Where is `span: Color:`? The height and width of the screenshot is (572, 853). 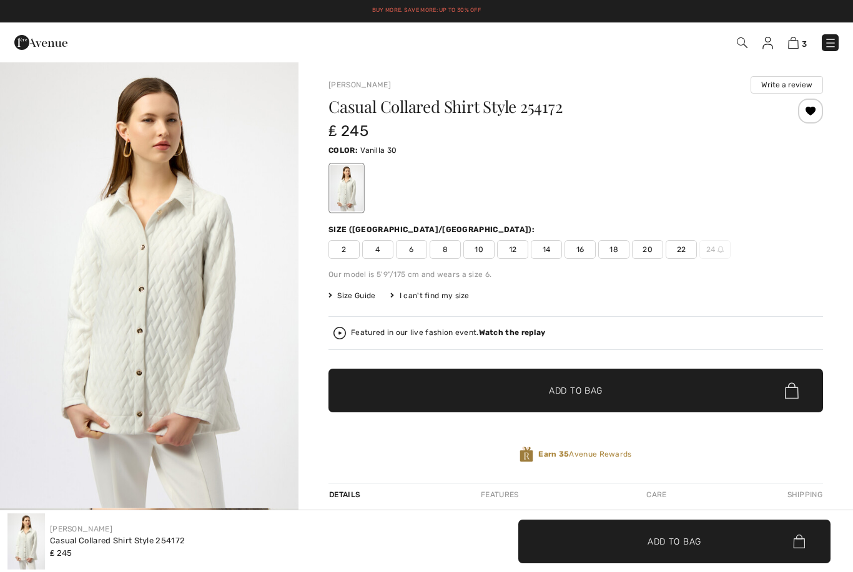
span: Color: is located at coordinates (343, 150).